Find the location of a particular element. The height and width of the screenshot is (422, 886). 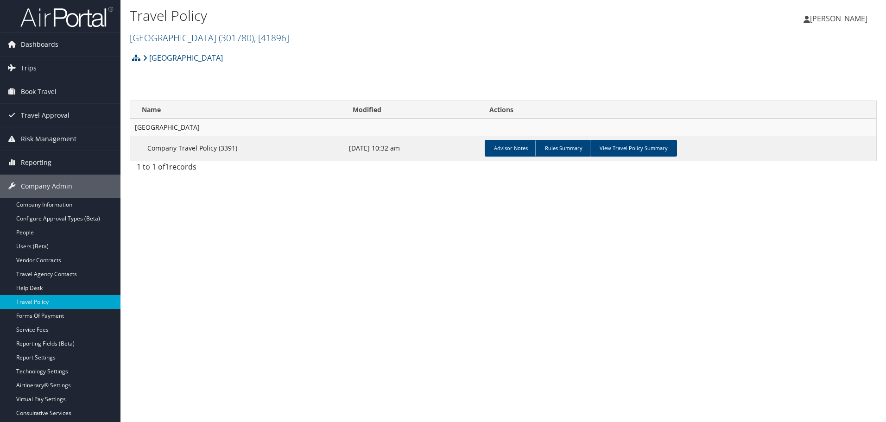

th: Actions is located at coordinates (678, 110).